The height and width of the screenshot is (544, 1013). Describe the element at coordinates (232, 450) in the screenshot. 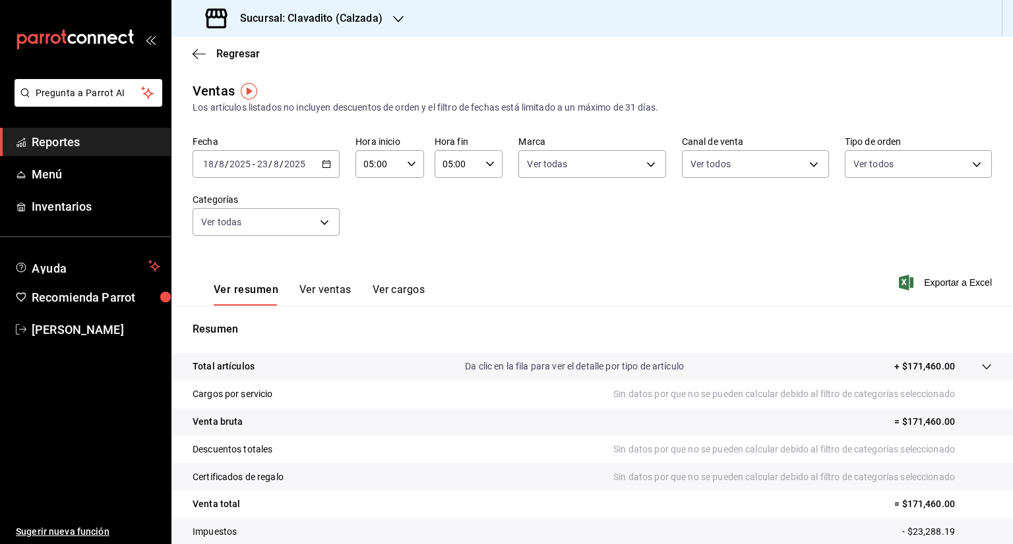

I see `p: Descuentos totales` at that location.